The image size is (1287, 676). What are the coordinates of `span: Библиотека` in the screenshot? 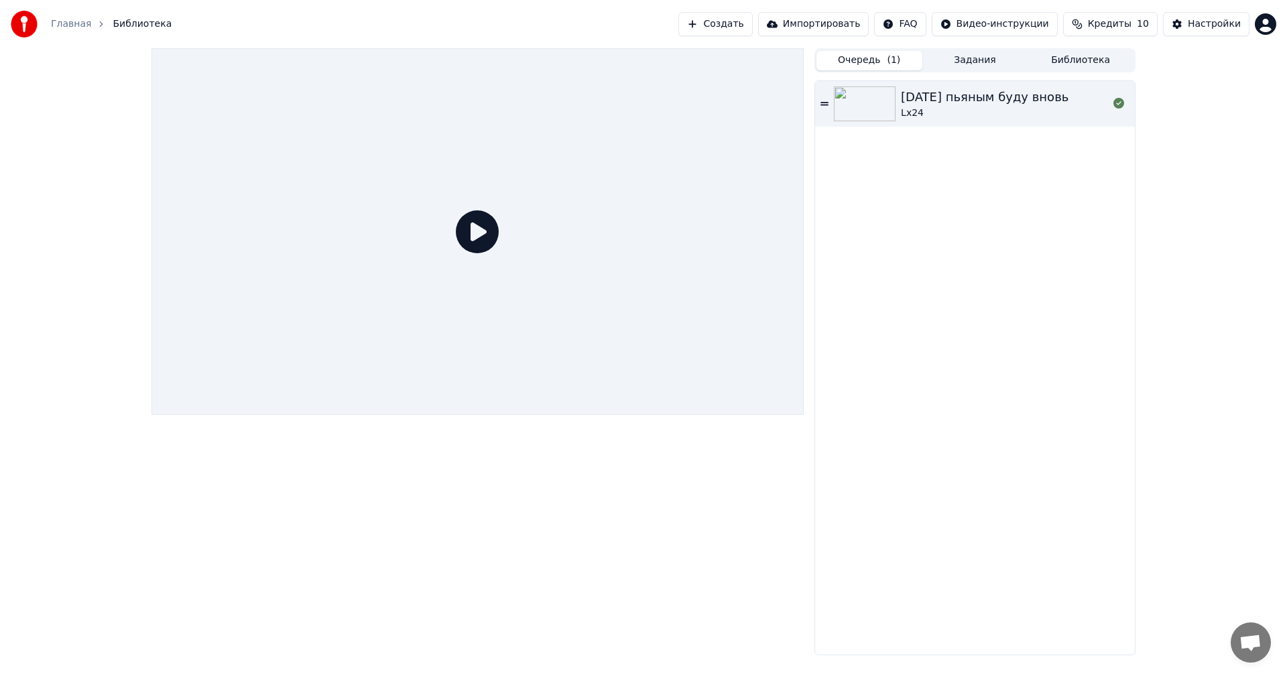 It's located at (142, 24).